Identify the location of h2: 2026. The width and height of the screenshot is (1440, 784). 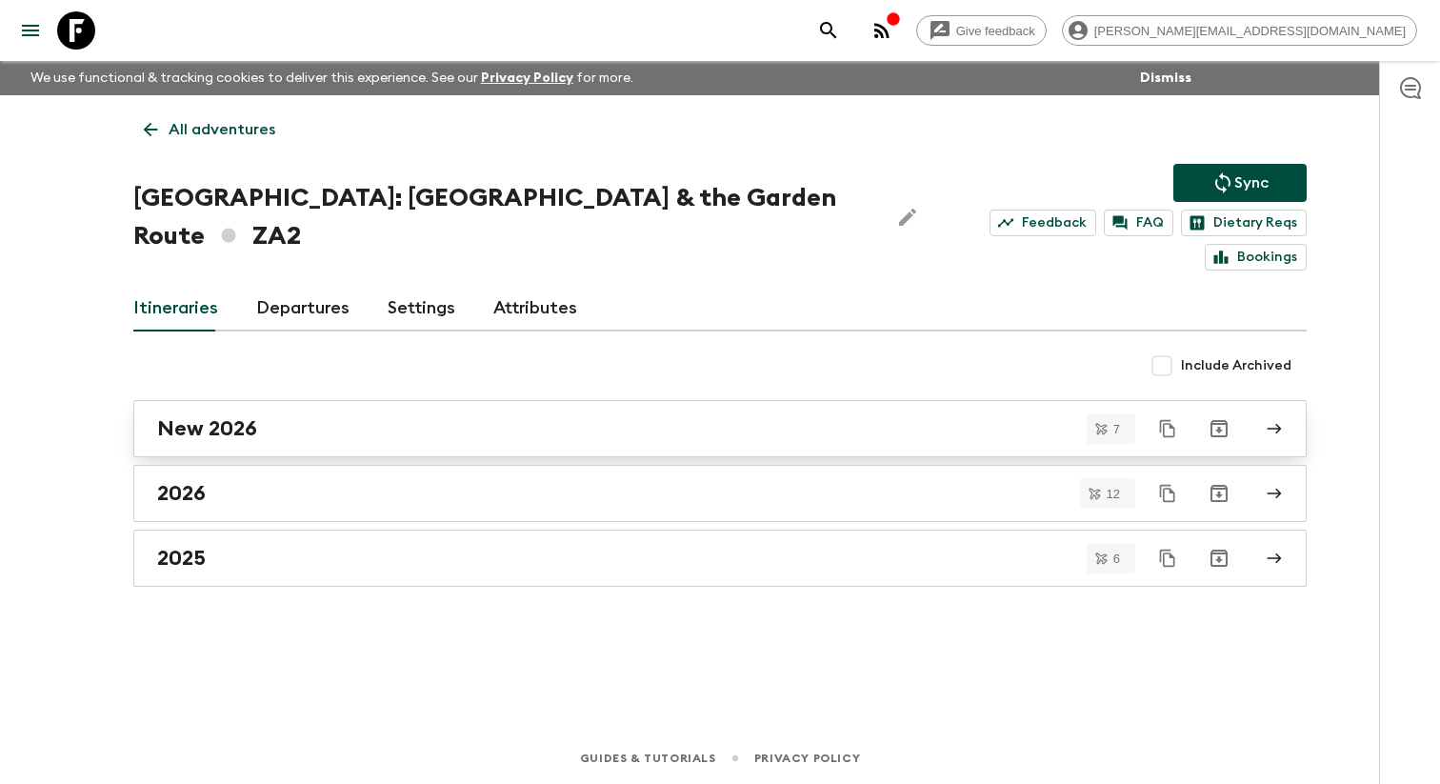
(181, 493).